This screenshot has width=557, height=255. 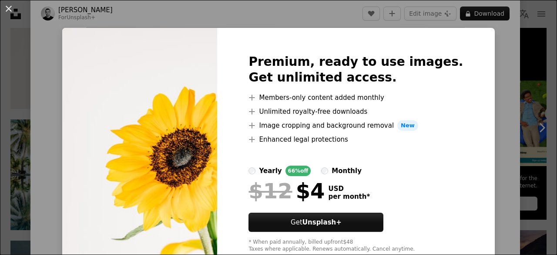 I want to click on strong: Unsplash+, so click(x=322, y=222).